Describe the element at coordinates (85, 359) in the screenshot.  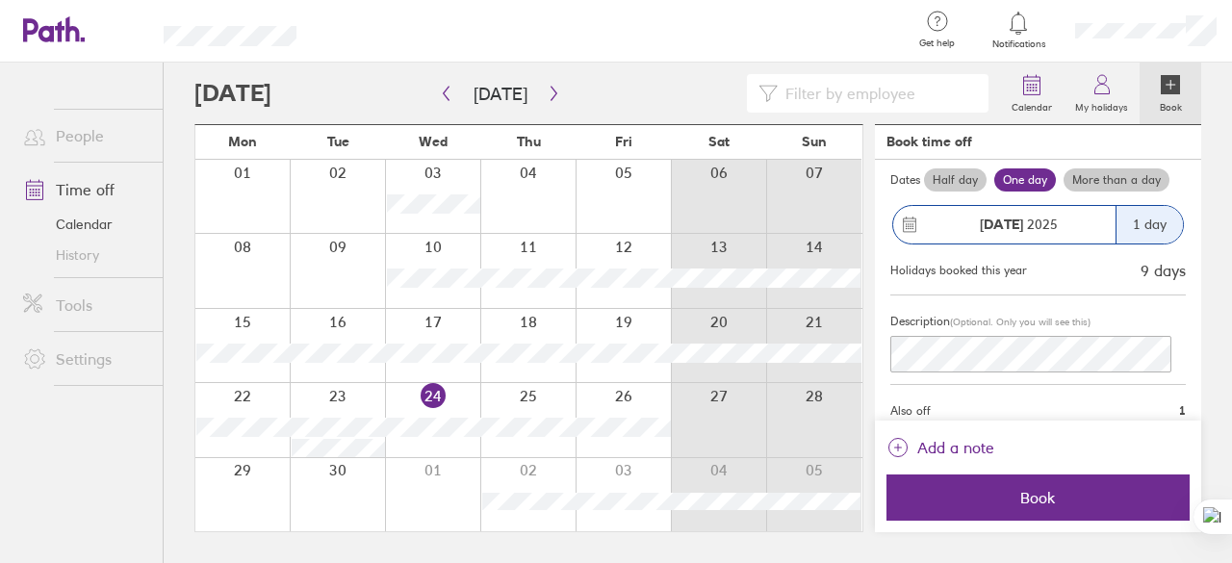
I see `a: Settings` at that location.